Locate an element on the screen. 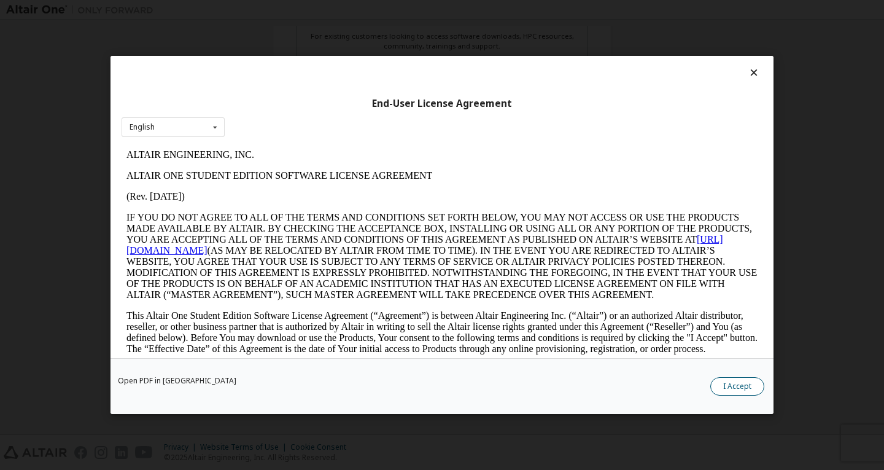 The width and height of the screenshot is (884, 470). p: IF YOU DO NOT AGREE TO ALL OF THE TERMS AND CONDITIONS SET FORTH BELOW, YOU MAY NOT ACCESS OR USE... is located at coordinates (320, 112).